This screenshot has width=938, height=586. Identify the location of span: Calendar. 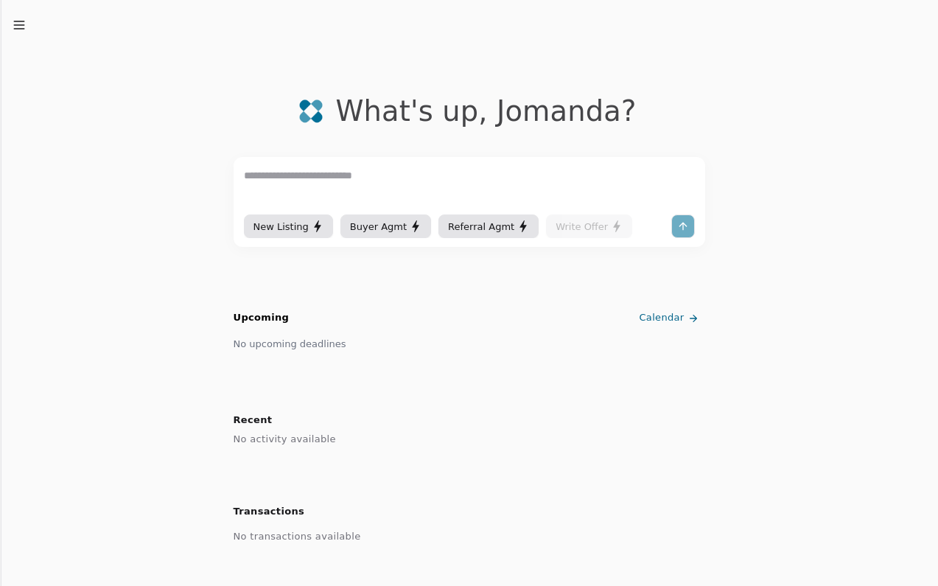
(661, 318).